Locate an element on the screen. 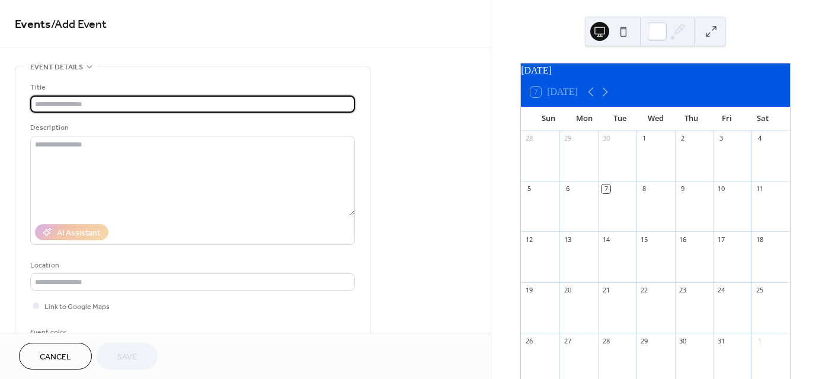 Image resolution: width=819 pixels, height=379 pixels. div: Sat is located at coordinates (763, 119).